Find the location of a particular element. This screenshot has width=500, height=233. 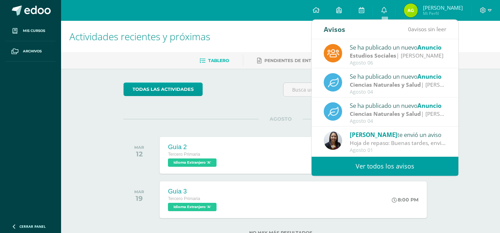

img: 371134ed12361ef19fcdb996a71dd417.png is located at coordinates (333, 140).